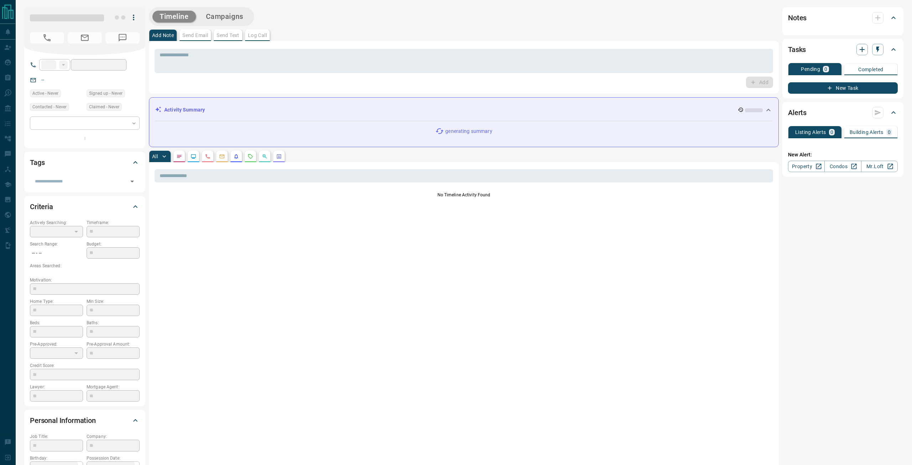  I want to click on p: Possession Date:, so click(113, 458).